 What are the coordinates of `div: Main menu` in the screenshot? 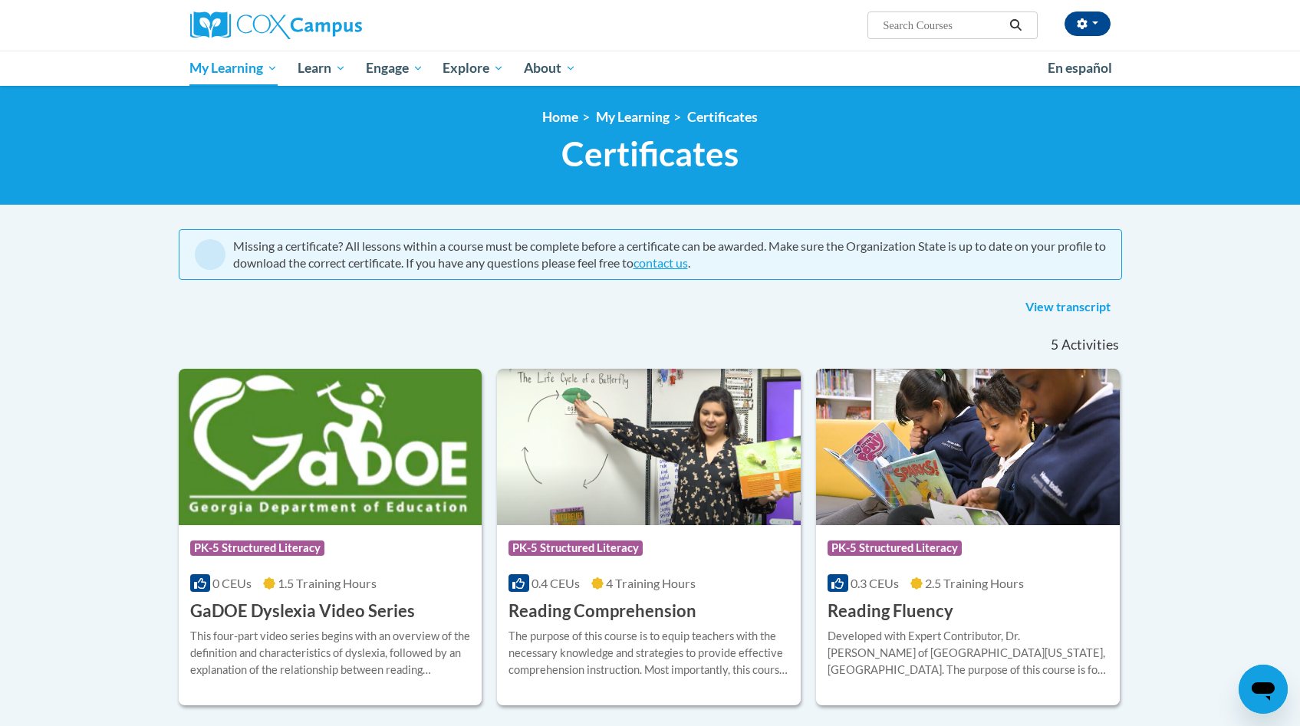 It's located at (651, 68).